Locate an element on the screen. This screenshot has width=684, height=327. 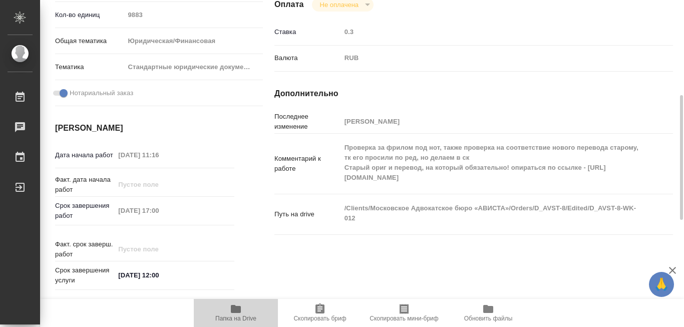
p: Дата начала работ is located at coordinates (85, 155).